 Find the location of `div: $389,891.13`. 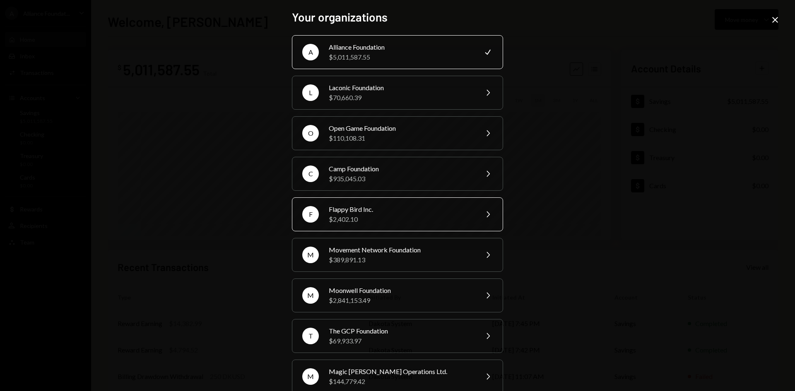

div: $389,891.13 is located at coordinates (401, 260).